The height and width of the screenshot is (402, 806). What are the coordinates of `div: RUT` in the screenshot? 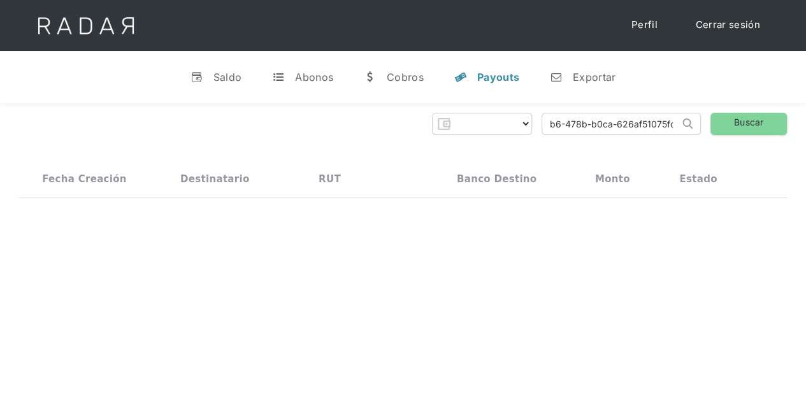 It's located at (330, 179).